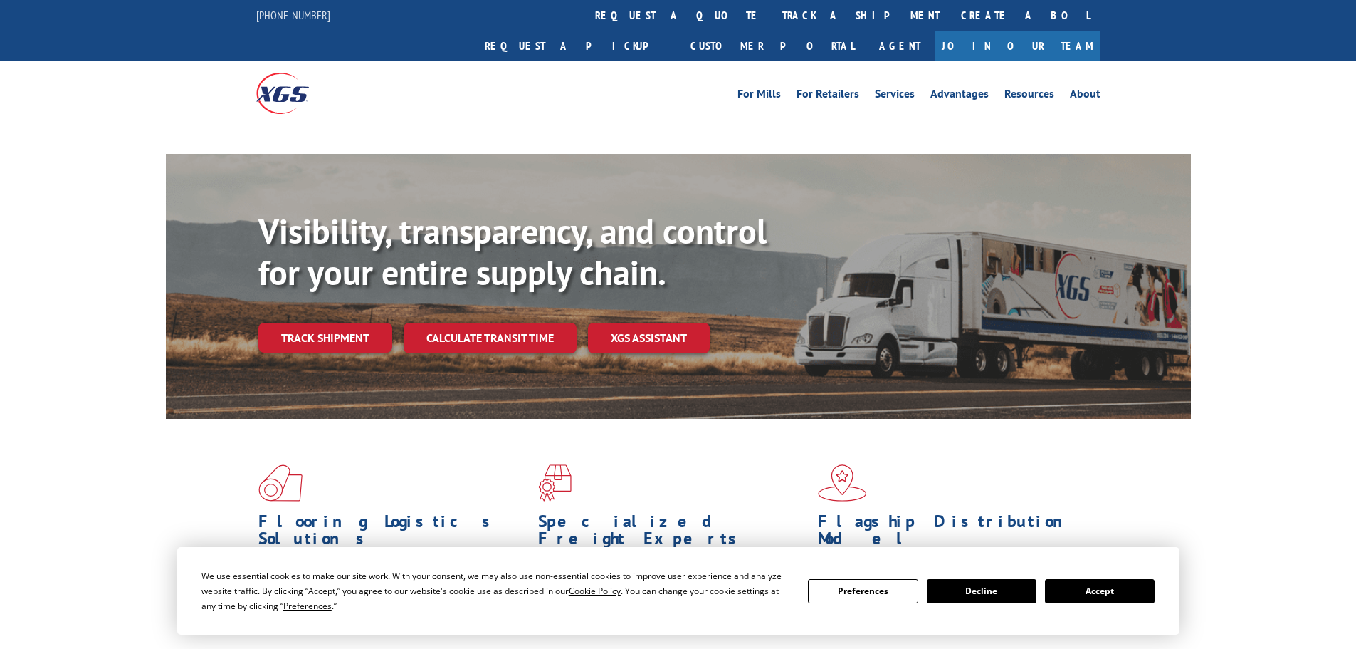 The image size is (1356, 649). Describe the element at coordinates (280, 483) in the screenshot. I see `img: xgs-icon-total-supply-chain-intelligence-red` at that location.